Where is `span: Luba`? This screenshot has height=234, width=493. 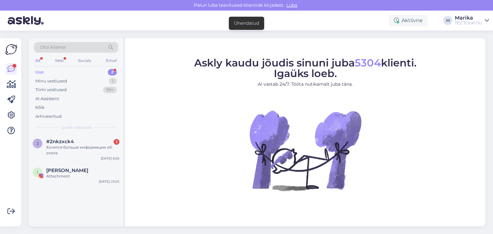
span: Luba is located at coordinates (292, 5).